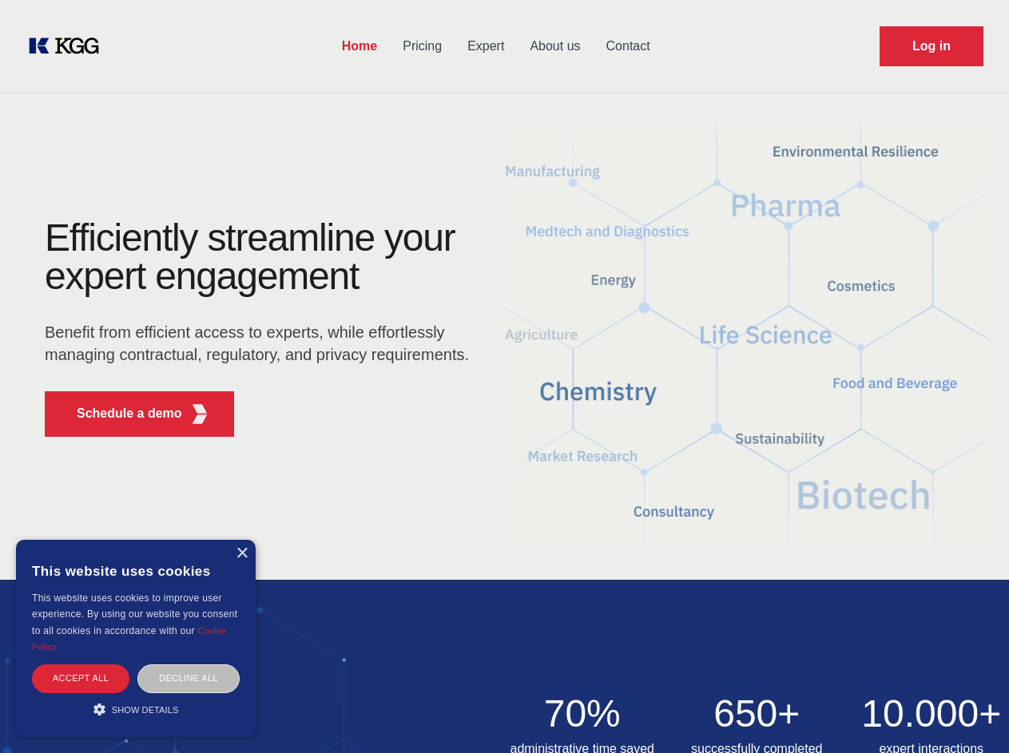 This screenshot has height=753, width=1009. I want to click on p: Benefit from efficient access to experts, while effortlessly managing contractual, regulatory, an..., so click(262, 343).